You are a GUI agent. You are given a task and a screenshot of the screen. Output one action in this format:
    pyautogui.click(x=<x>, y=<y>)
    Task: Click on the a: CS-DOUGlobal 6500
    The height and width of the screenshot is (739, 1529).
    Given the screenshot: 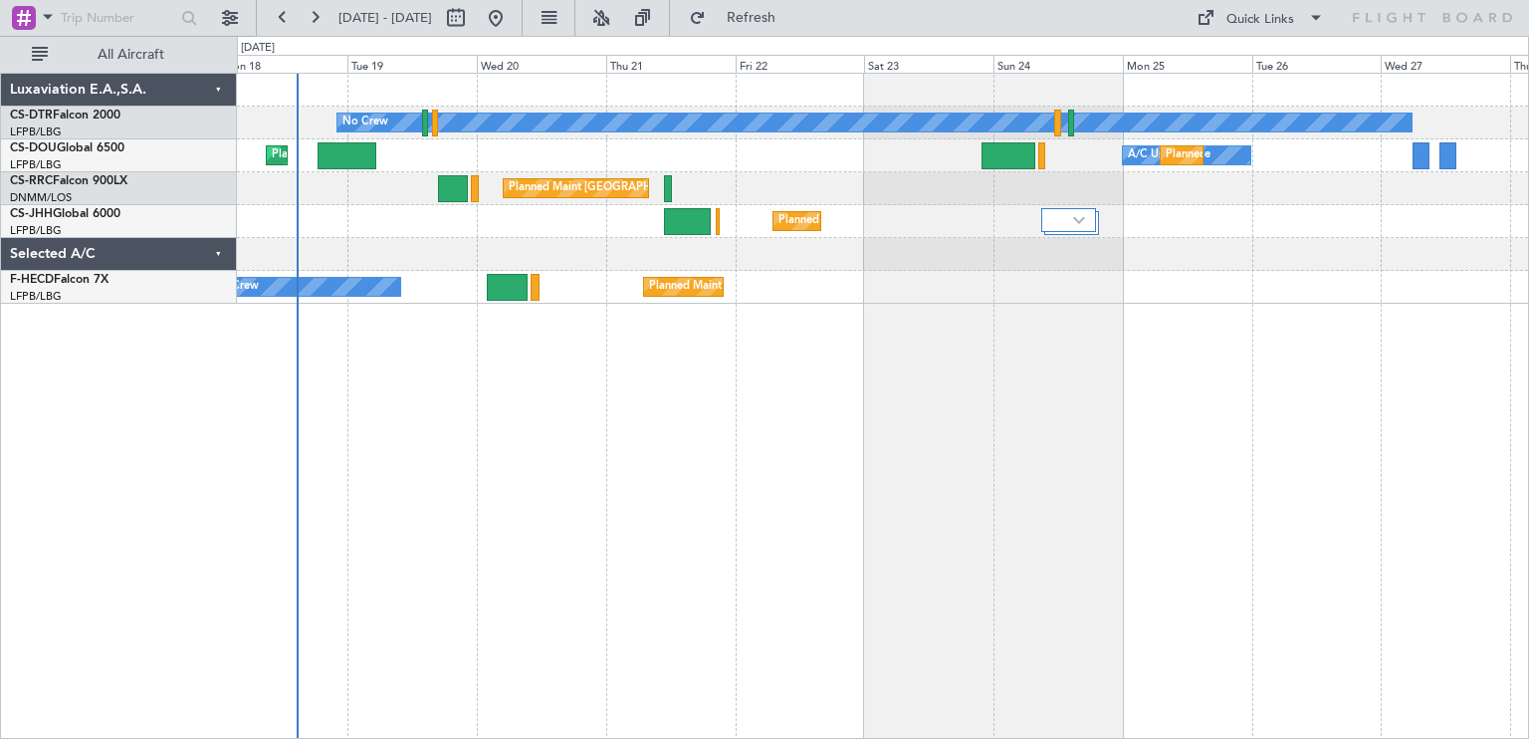 What is the action you would take?
    pyautogui.click(x=67, y=148)
    